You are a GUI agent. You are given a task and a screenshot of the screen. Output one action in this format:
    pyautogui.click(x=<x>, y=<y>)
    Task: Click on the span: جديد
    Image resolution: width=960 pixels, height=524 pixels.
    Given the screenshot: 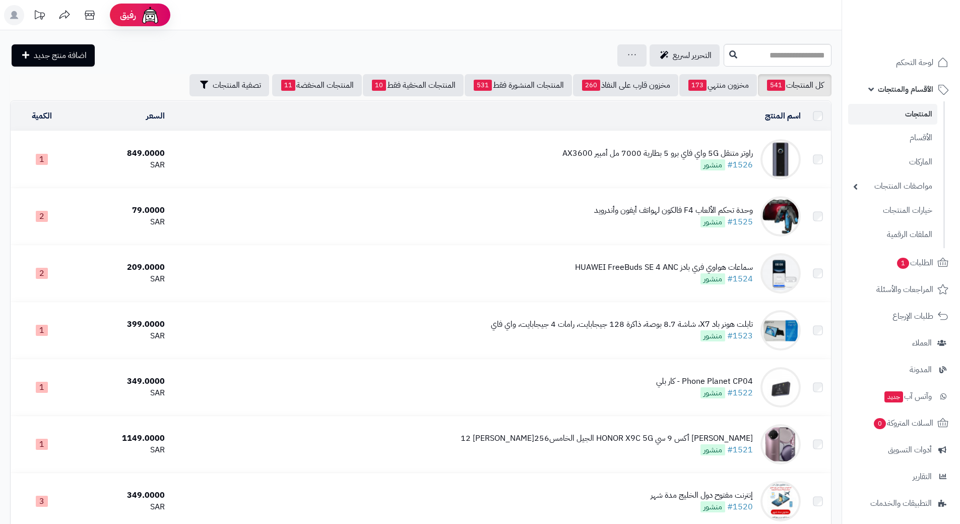 What is the action you would take?
    pyautogui.click(x=894, y=397)
    